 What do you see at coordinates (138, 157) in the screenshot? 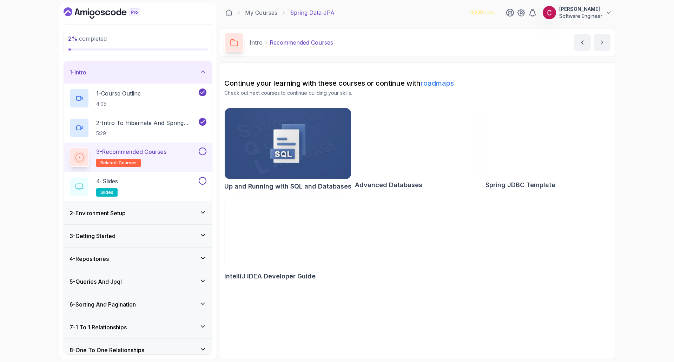
I see `button: 3-Recommended Coursesrelated-courses` at bounding box center [138, 157].